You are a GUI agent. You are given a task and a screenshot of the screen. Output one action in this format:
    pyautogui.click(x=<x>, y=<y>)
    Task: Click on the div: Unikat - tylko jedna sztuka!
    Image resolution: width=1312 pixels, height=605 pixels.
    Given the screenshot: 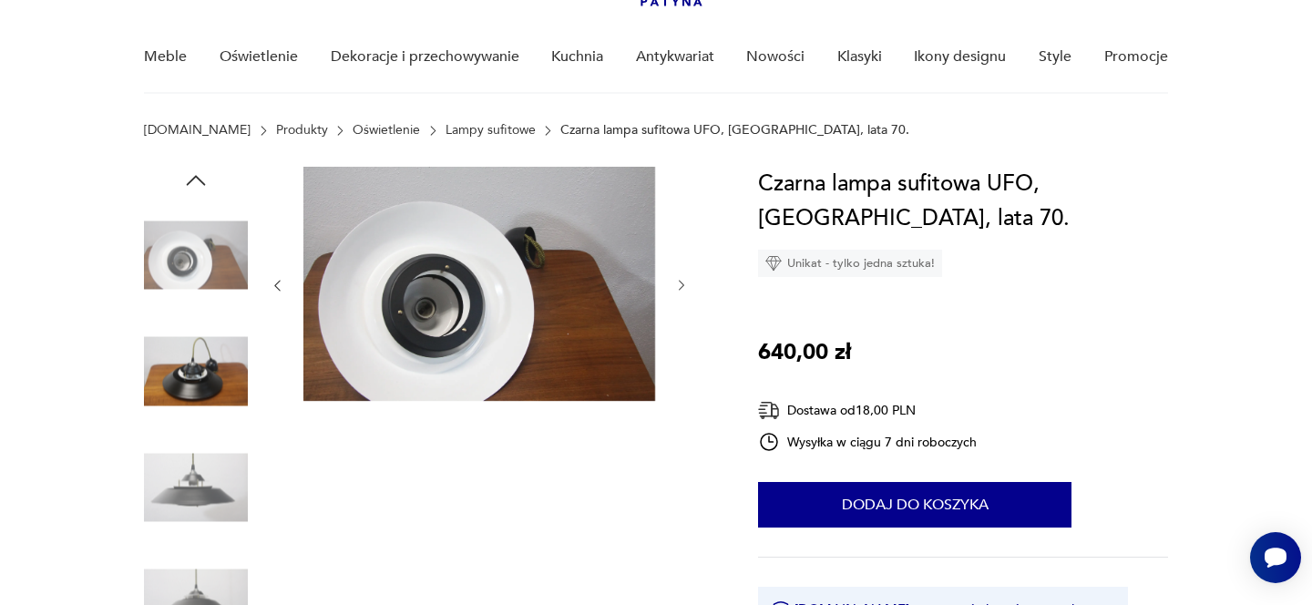 What is the action you would take?
    pyautogui.click(x=850, y=263)
    